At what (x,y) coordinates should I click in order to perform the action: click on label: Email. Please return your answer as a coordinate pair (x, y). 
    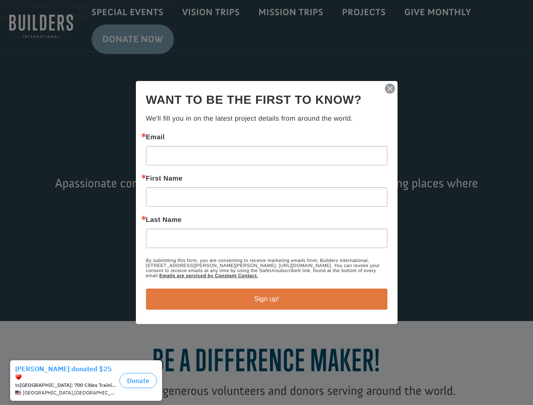
    Looking at the image, I should click on (267, 138).